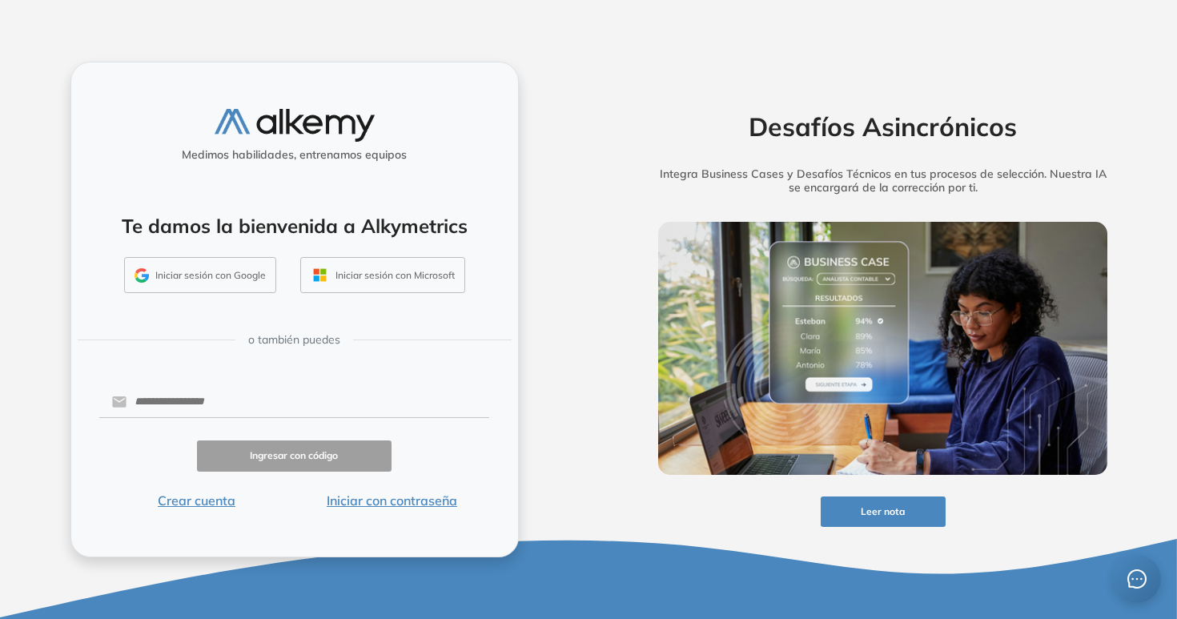  What do you see at coordinates (200, 275) in the screenshot?
I see `button: Iniciar sesión con Google` at bounding box center [200, 275].